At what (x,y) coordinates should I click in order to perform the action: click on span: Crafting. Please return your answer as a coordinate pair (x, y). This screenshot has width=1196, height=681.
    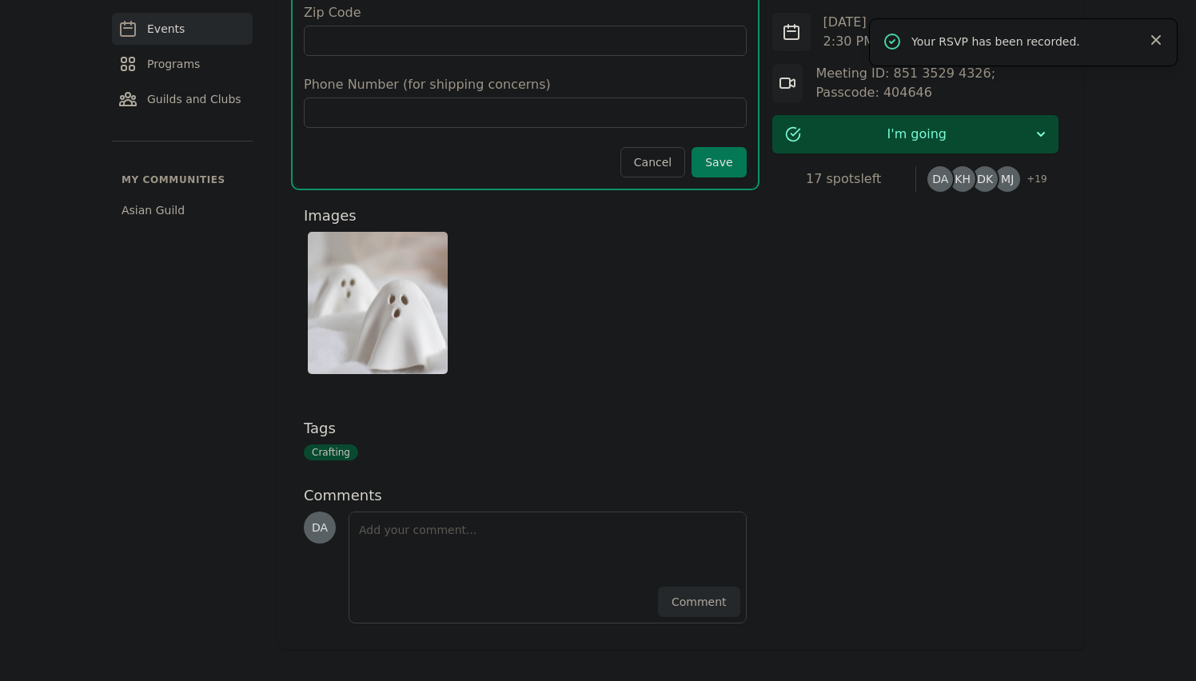
    Looking at the image, I should click on (331, 453).